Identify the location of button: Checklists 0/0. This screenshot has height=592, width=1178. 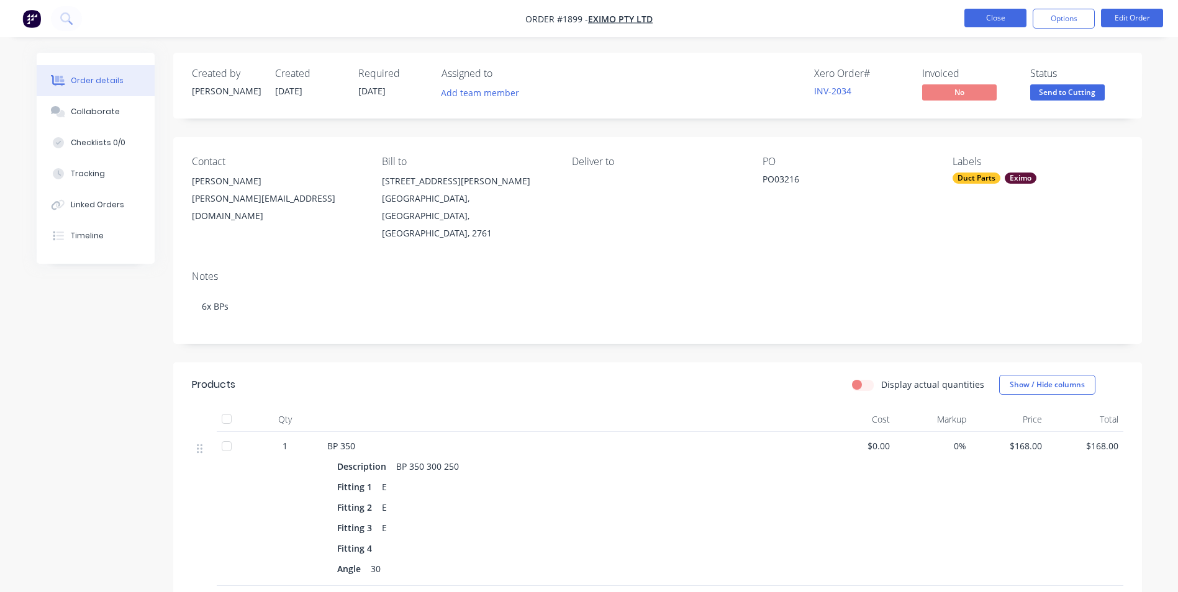
(96, 143).